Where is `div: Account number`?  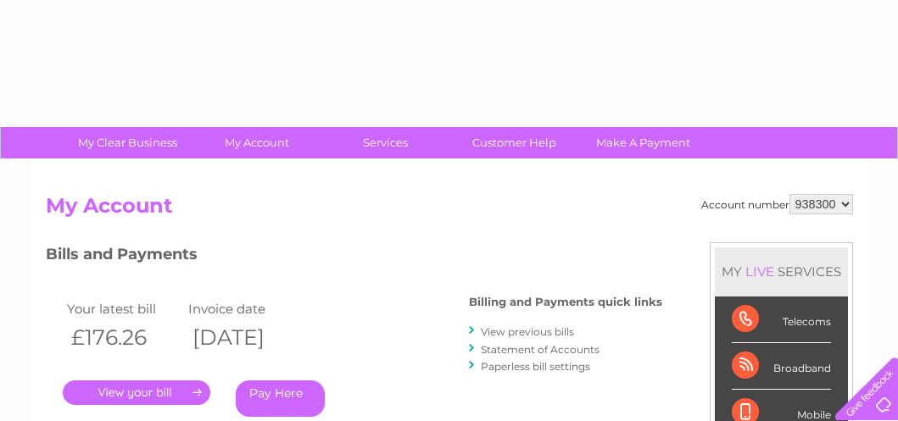
div: Account number is located at coordinates (777, 204).